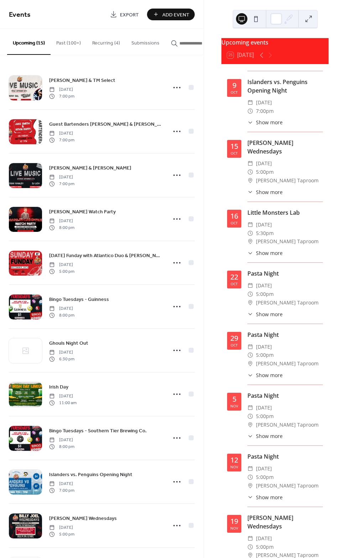 The width and height of the screenshot is (346, 558). What do you see at coordinates (62, 359) in the screenshot?
I see `span: 6:30 pm` at bounding box center [62, 359].